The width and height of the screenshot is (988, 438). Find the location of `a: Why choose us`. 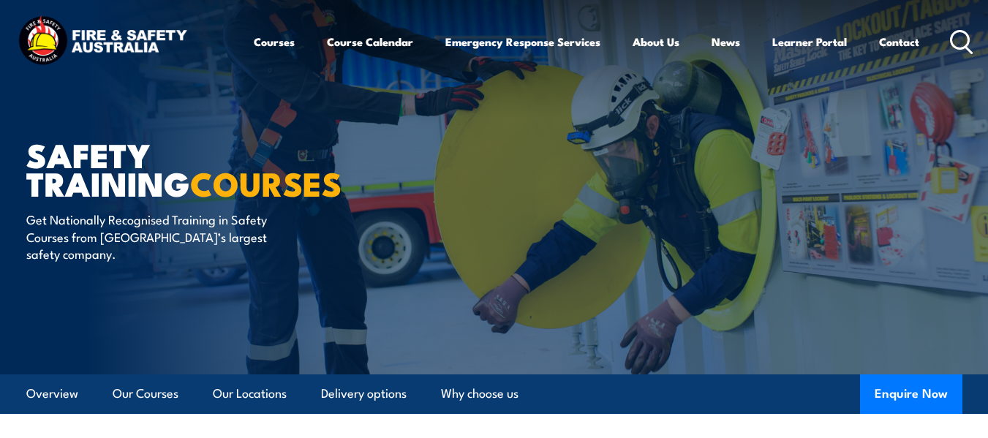

a: Why choose us is located at coordinates (480, 393).